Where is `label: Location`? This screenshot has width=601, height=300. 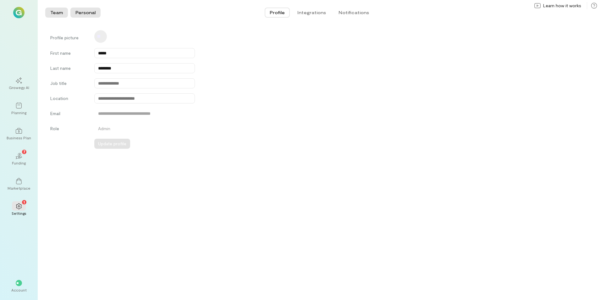 label: Location is located at coordinates (69, 99).